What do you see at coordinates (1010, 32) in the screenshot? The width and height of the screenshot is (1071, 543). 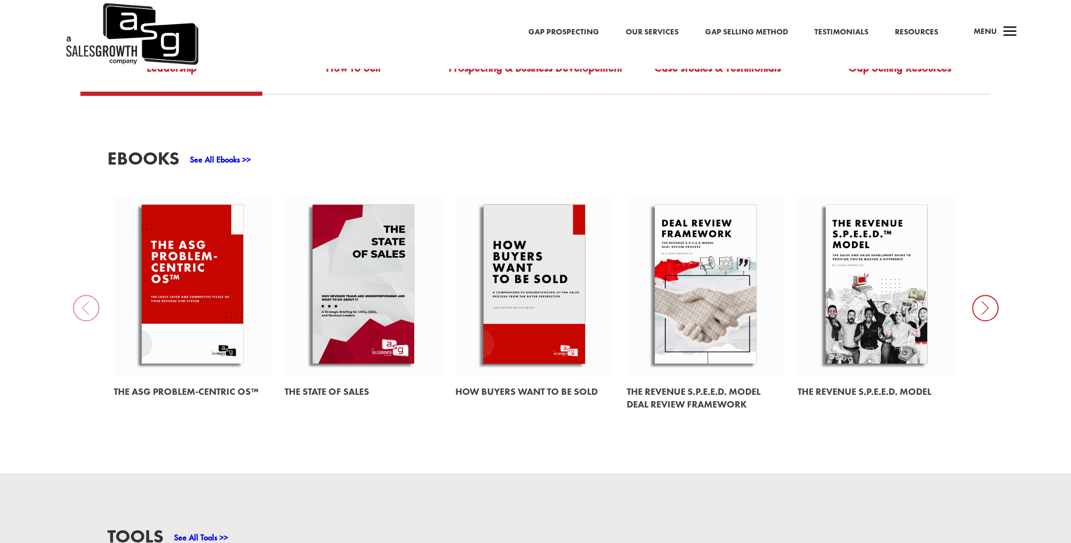 I see `span: a` at bounding box center [1010, 32].